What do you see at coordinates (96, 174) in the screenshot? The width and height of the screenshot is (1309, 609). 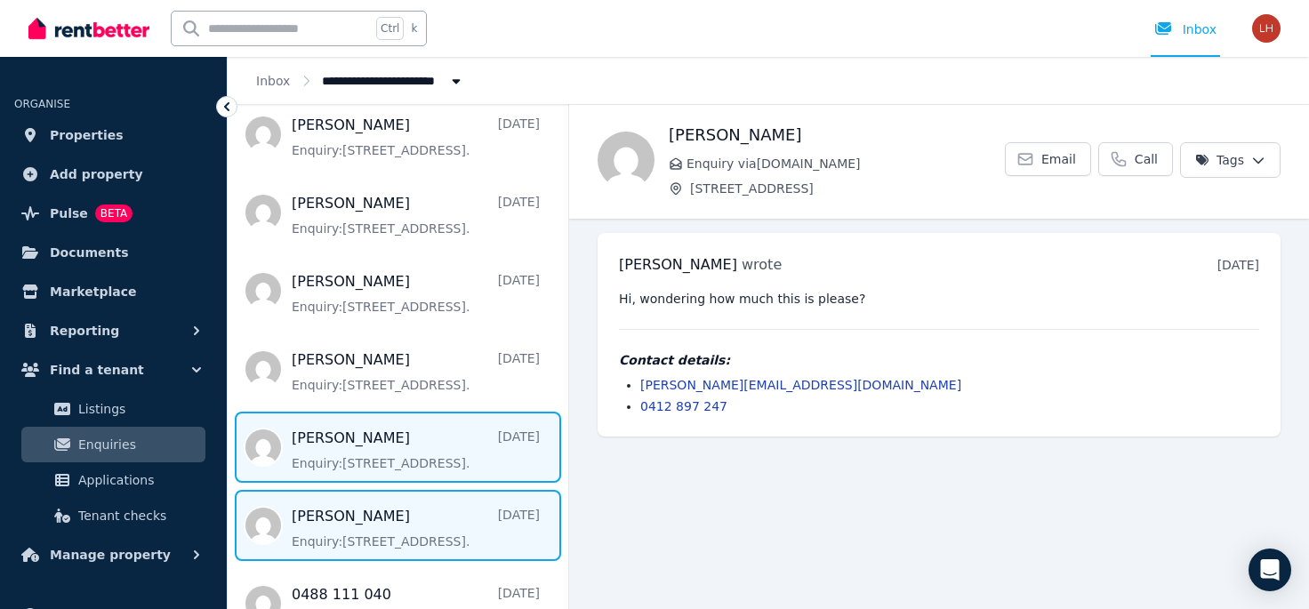 I see `span: Add property` at bounding box center [96, 174].